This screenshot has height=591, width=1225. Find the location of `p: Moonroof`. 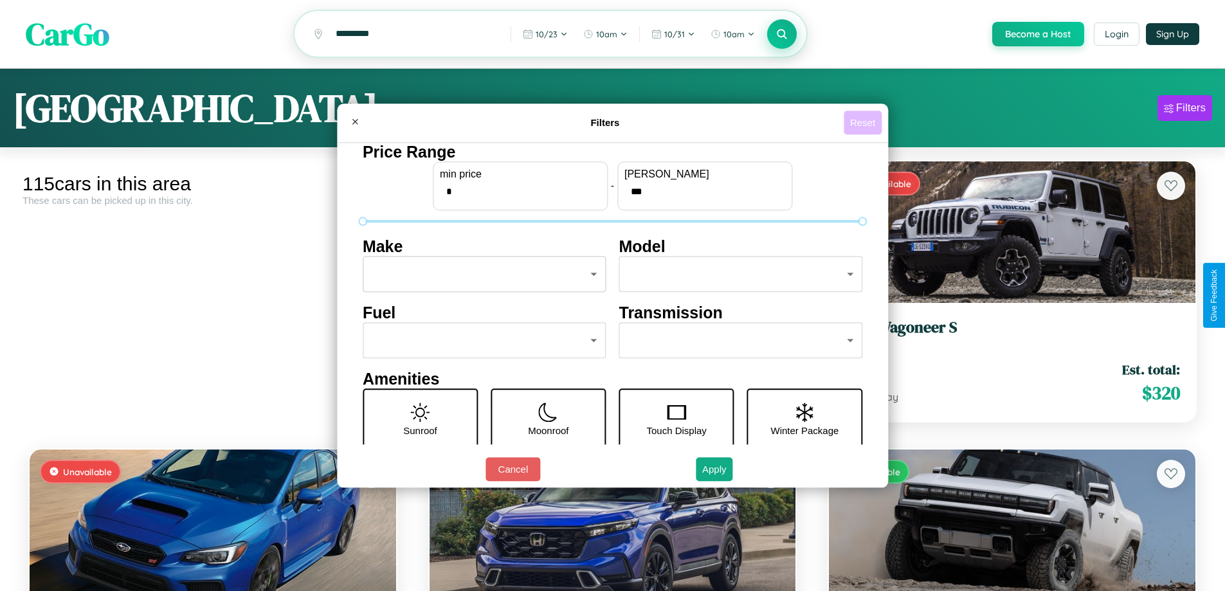

p: Moonroof is located at coordinates (548, 430).